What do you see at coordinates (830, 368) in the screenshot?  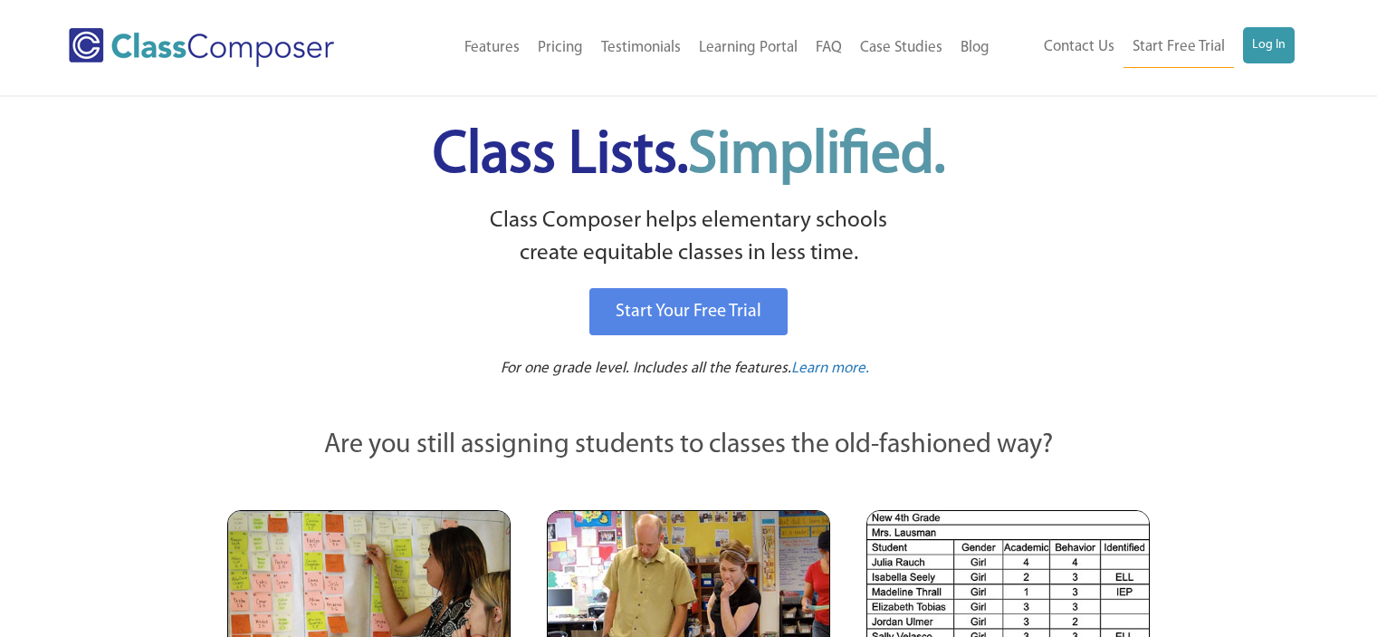 I see `span: Learn more.` at bounding box center [830, 368].